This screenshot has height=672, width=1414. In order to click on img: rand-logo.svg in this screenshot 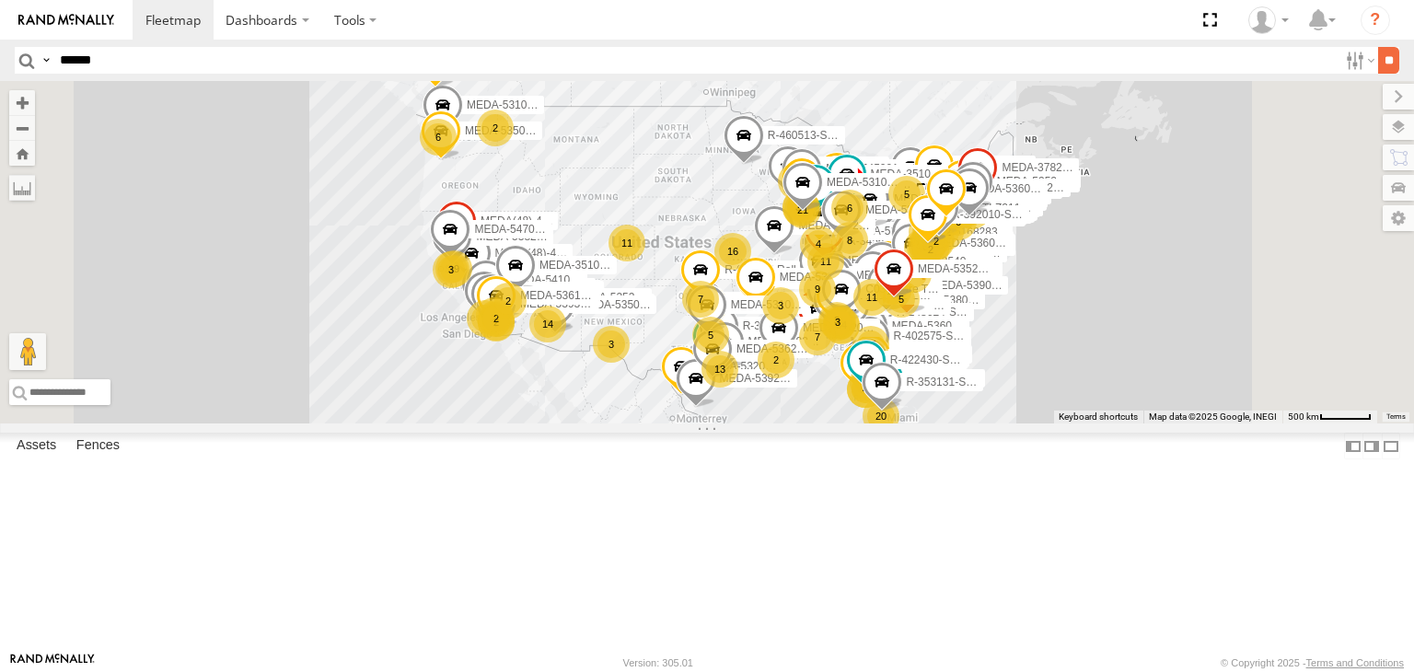, I will do `click(66, 20)`.